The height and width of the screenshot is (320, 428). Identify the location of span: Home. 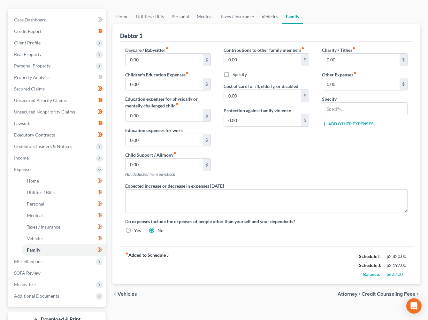
(33, 180).